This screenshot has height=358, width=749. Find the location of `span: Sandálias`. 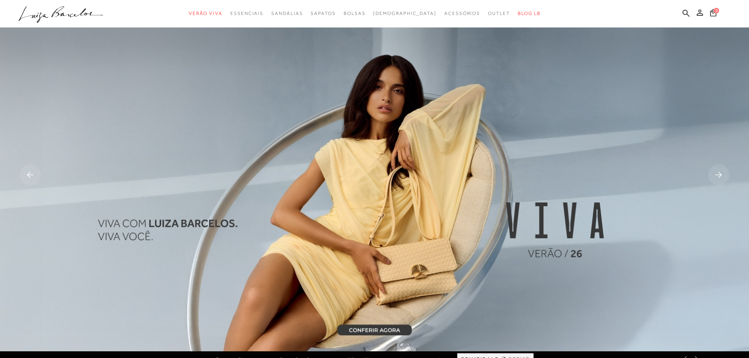

span: Sandálias is located at coordinates (287, 13).